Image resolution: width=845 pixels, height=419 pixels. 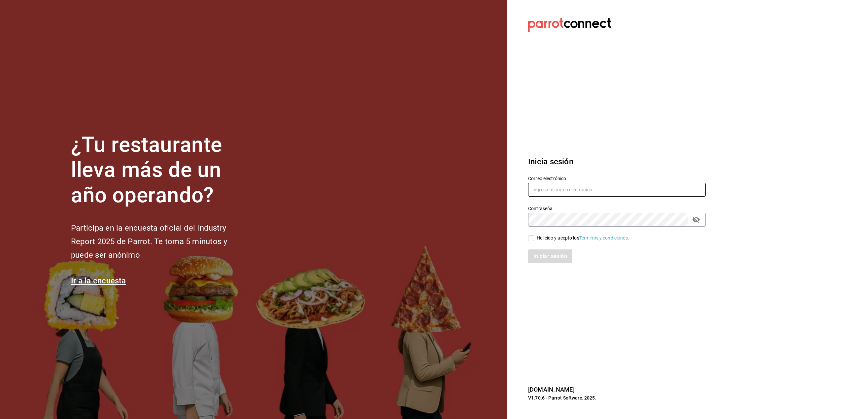 I want to click on button: passwordField, so click(x=696, y=220).